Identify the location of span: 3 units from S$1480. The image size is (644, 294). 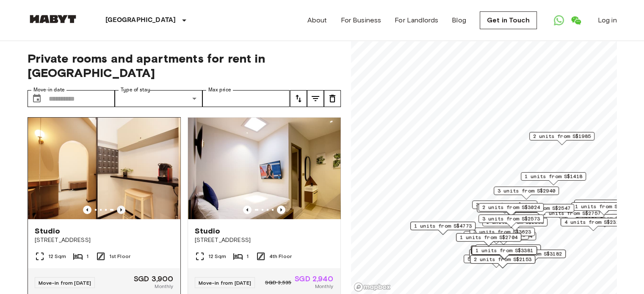
(606, 204).